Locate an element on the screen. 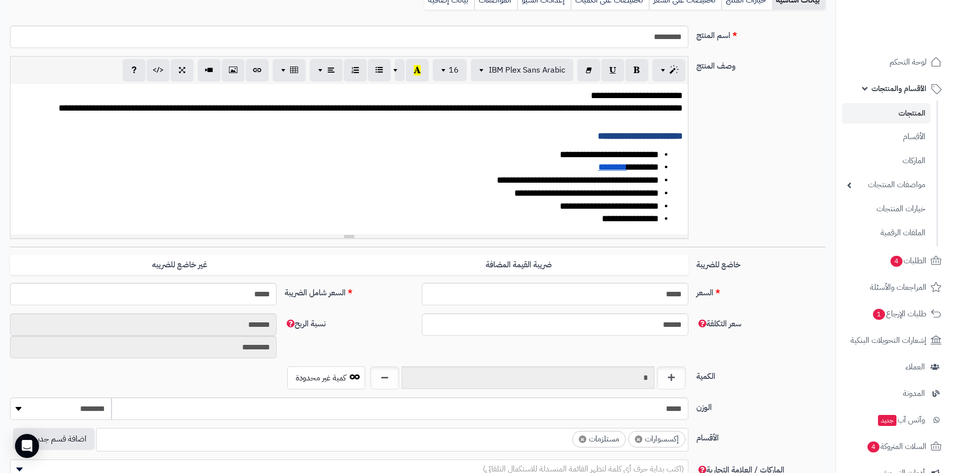 The image size is (953, 473). label: اسم المنتج is located at coordinates (761, 34).